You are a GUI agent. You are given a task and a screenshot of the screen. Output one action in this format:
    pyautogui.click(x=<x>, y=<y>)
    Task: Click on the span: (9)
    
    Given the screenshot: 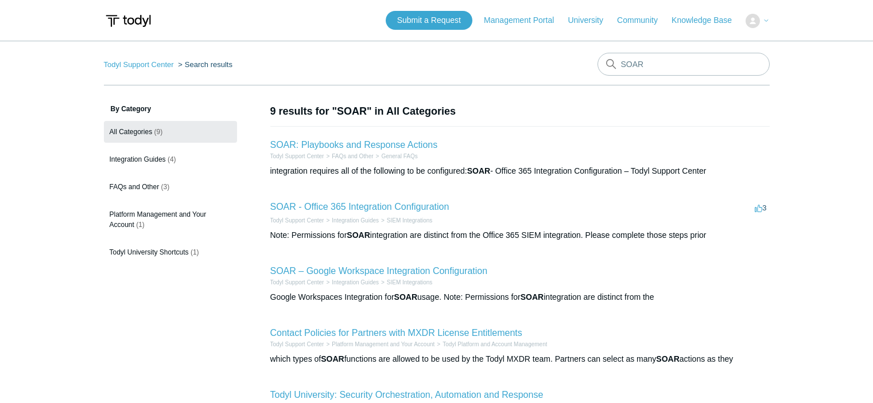 What is the action you would take?
    pyautogui.click(x=158, y=132)
    